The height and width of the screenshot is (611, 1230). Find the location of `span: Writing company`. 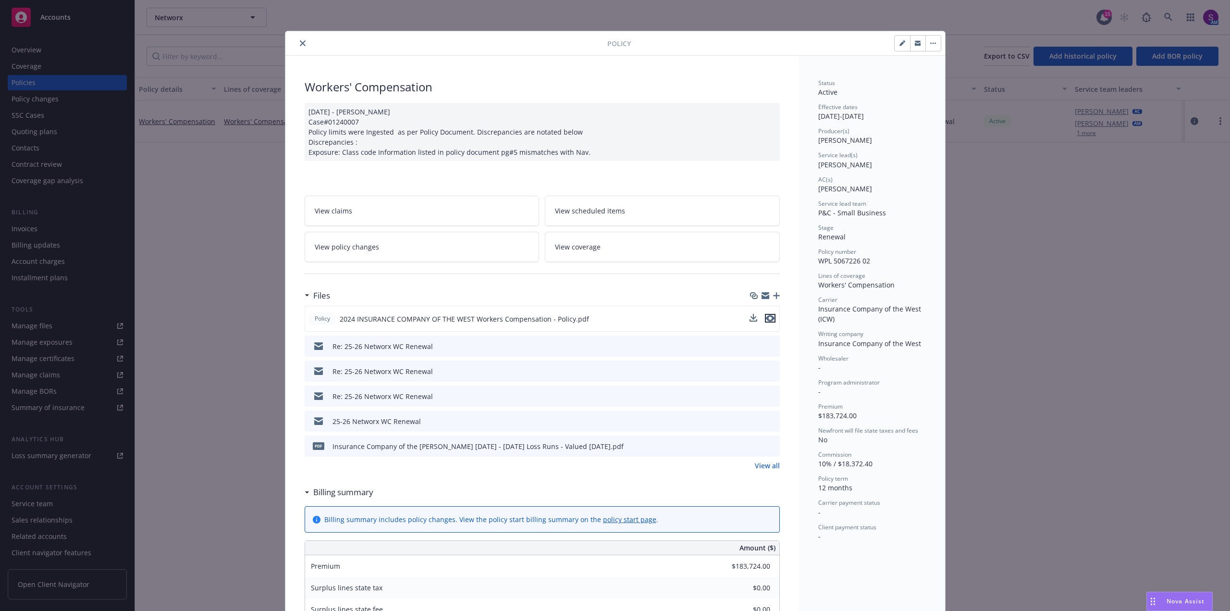

span: Writing company is located at coordinates (841, 333).